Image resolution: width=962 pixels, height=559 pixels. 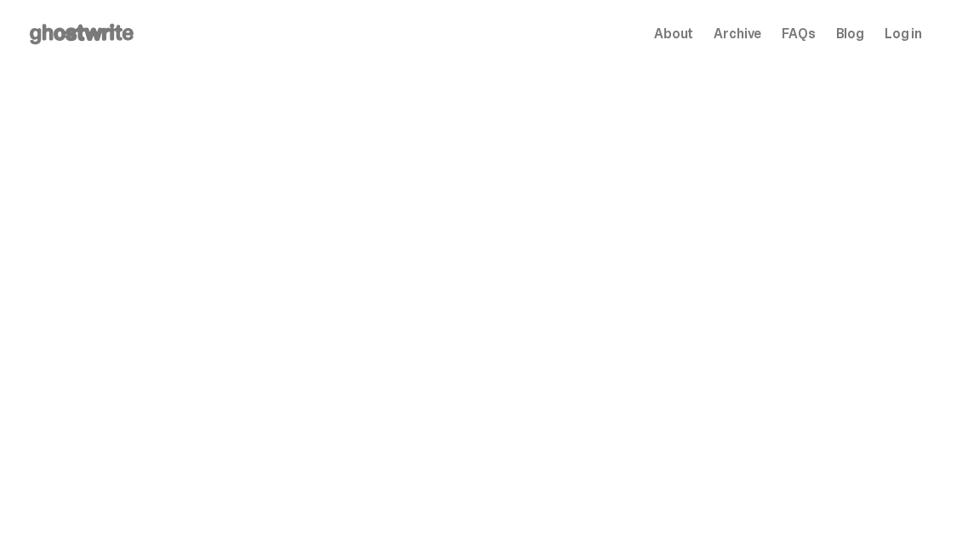 What do you see at coordinates (798, 34) in the screenshot?
I see `span: FAQs` at bounding box center [798, 34].